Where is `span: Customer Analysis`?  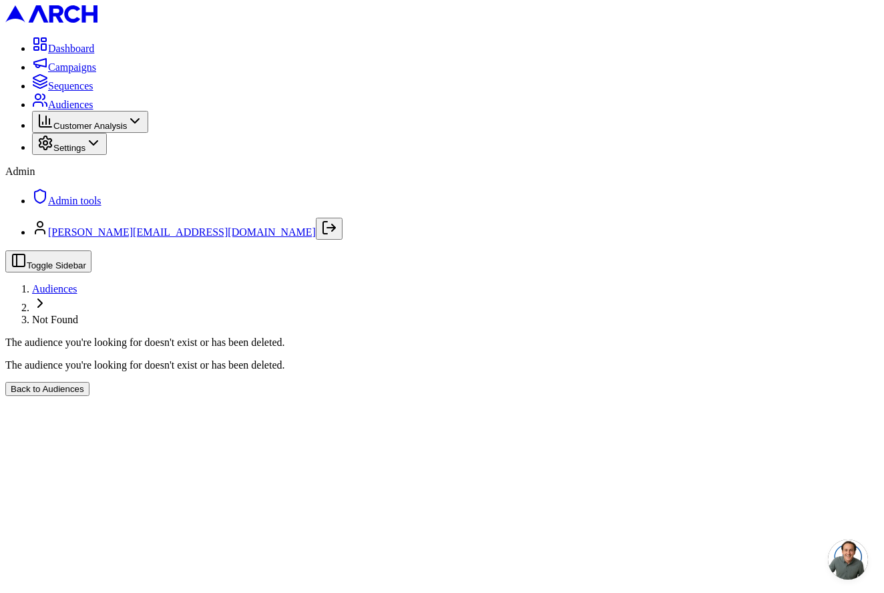 span: Customer Analysis is located at coordinates (90, 125).